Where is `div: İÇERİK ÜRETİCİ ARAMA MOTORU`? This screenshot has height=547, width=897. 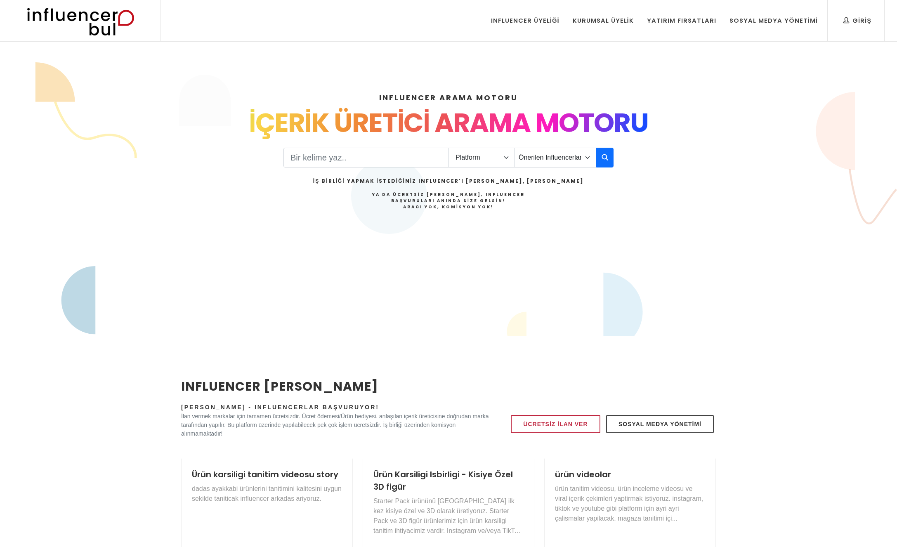
div: İÇERİK ÜRETİCİ ARAMA MOTORU is located at coordinates (448, 123).